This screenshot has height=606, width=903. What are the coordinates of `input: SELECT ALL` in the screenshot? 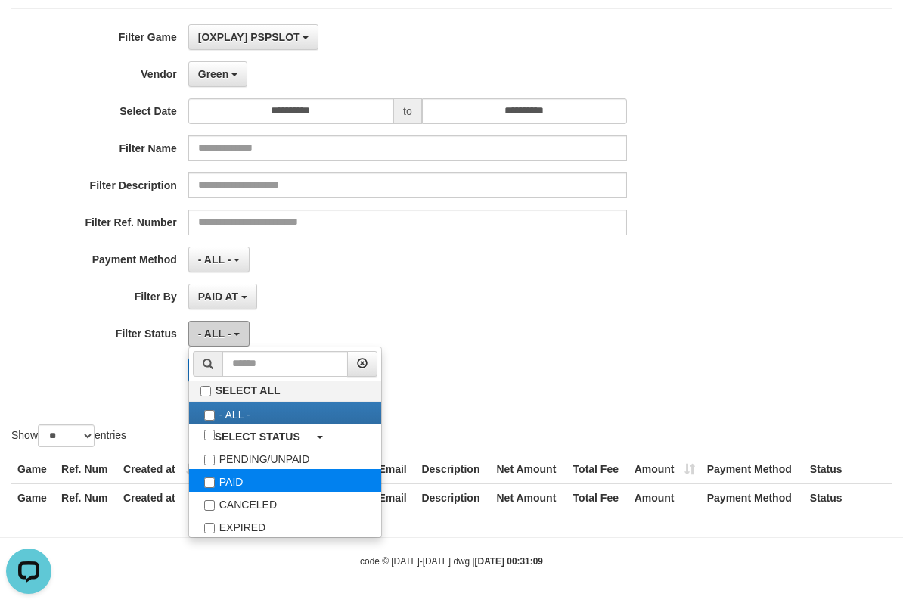 It's located at (206, 391).